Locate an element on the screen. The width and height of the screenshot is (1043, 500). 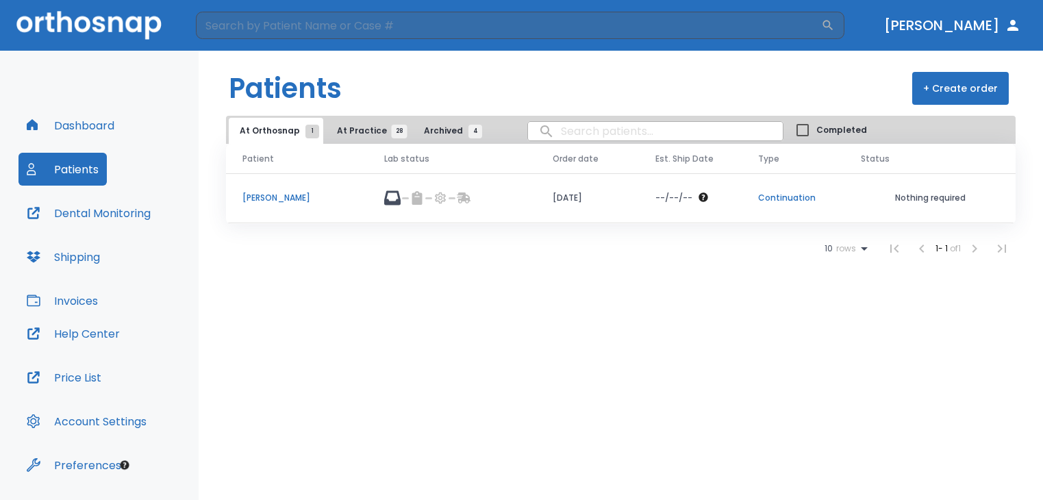
h1: Patients is located at coordinates (285, 88).